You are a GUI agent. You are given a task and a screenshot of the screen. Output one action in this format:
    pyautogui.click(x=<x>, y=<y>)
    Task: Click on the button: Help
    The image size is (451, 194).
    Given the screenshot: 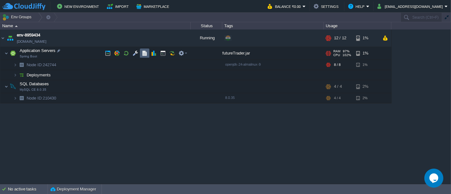 What is the action you would take?
    pyautogui.click(x=357, y=6)
    